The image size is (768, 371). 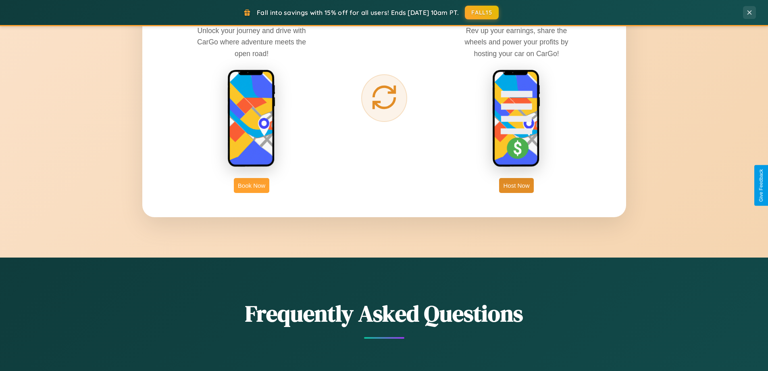 What do you see at coordinates (516, 42) in the screenshot?
I see `p: Rev up your earnings, share the wheels and power your profits by hosting your car on CarGo!` at bounding box center [516, 42].